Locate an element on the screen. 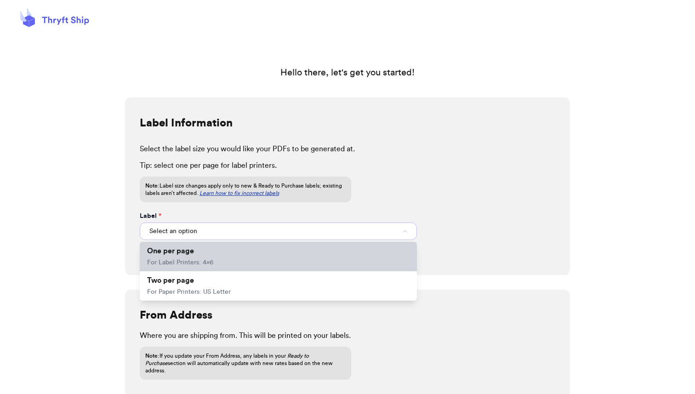 This screenshot has width=695, height=394. h1: Hello there, let's get you started! is located at coordinates (347, 73).